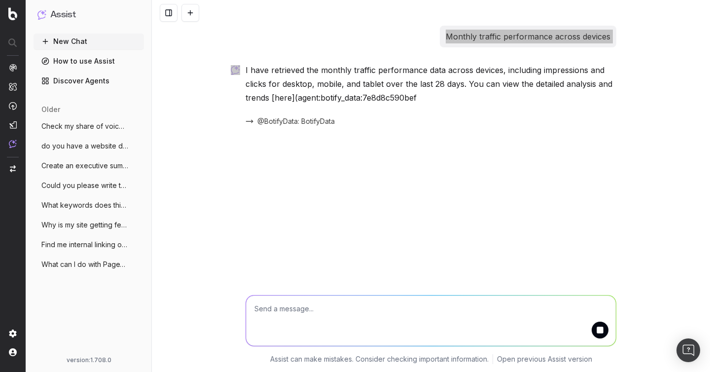 The height and width of the screenshot is (372, 710). What do you see at coordinates (13, 169) in the screenshot?
I see `img: Switch project` at bounding box center [13, 169].